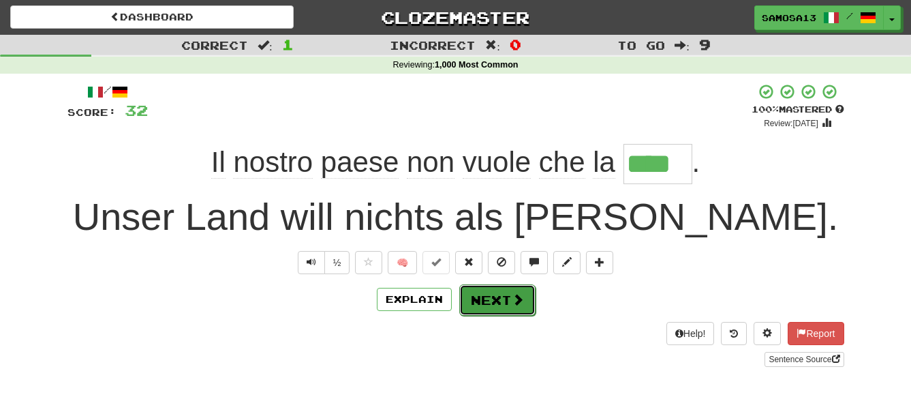 The height and width of the screenshot is (412, 911). What do you see at coordinates (690, 333) in the screenshot?
I see `button: Help!` at bounding box center [690, 333].